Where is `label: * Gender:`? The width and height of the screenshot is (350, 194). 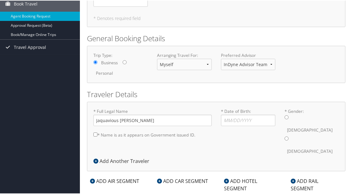 label: * Gender: is located at coordinates (312, 132).